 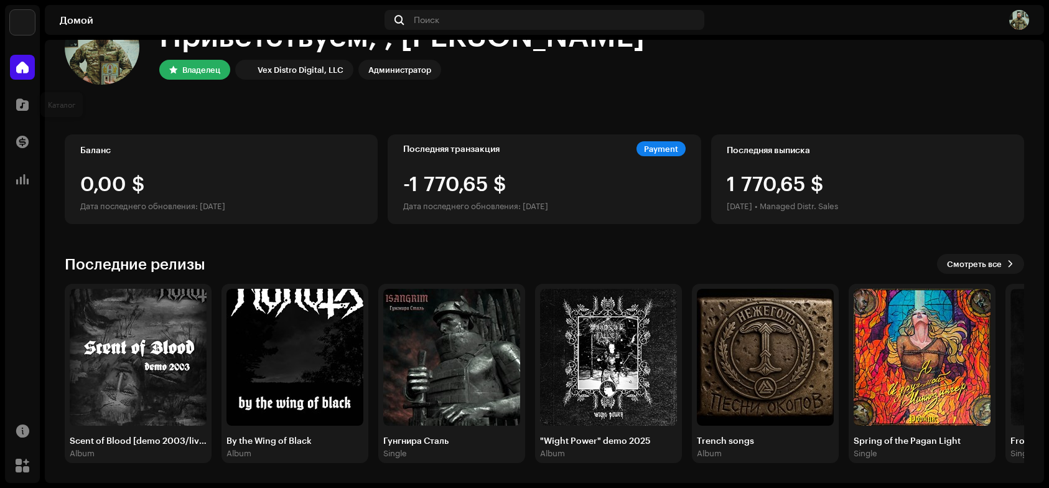 What do you see at coordinates (221, 179) in the screenshot?
I see `re-o-card-value: Баланс` at bounding box center [221, 179].